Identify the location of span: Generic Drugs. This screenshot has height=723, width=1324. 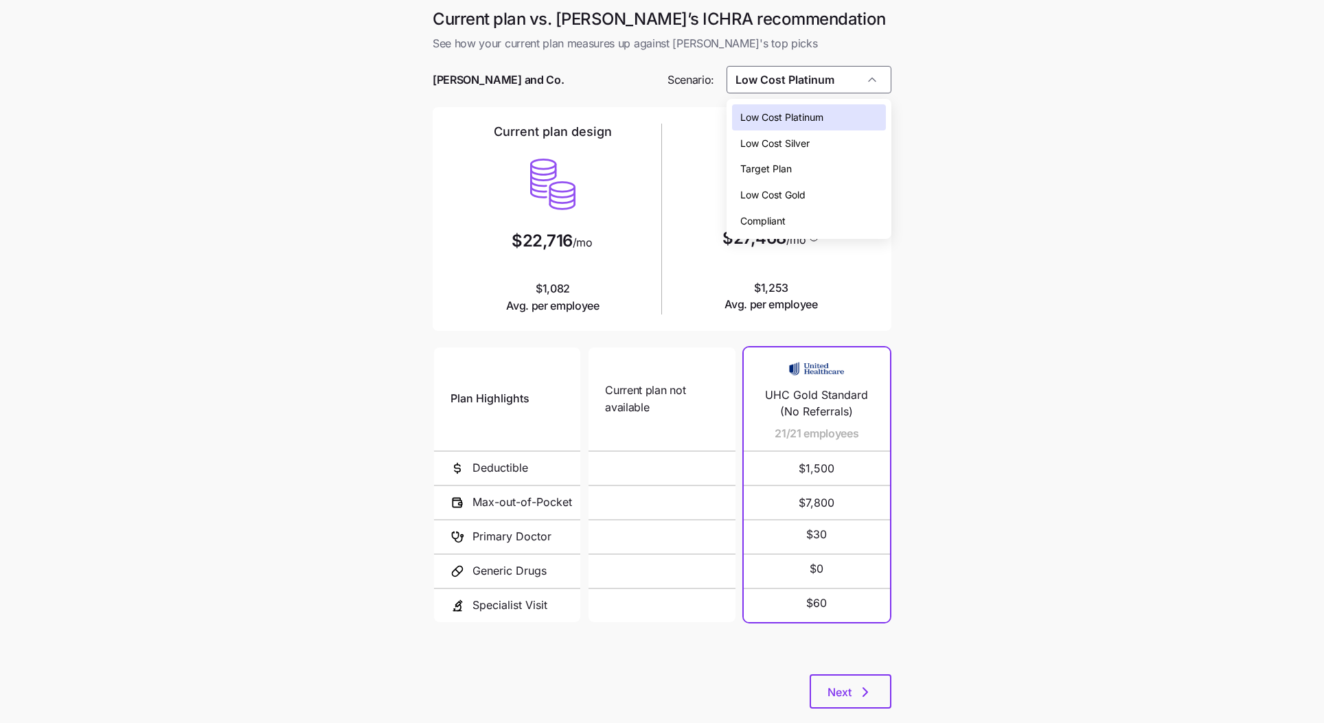
(509, 571).